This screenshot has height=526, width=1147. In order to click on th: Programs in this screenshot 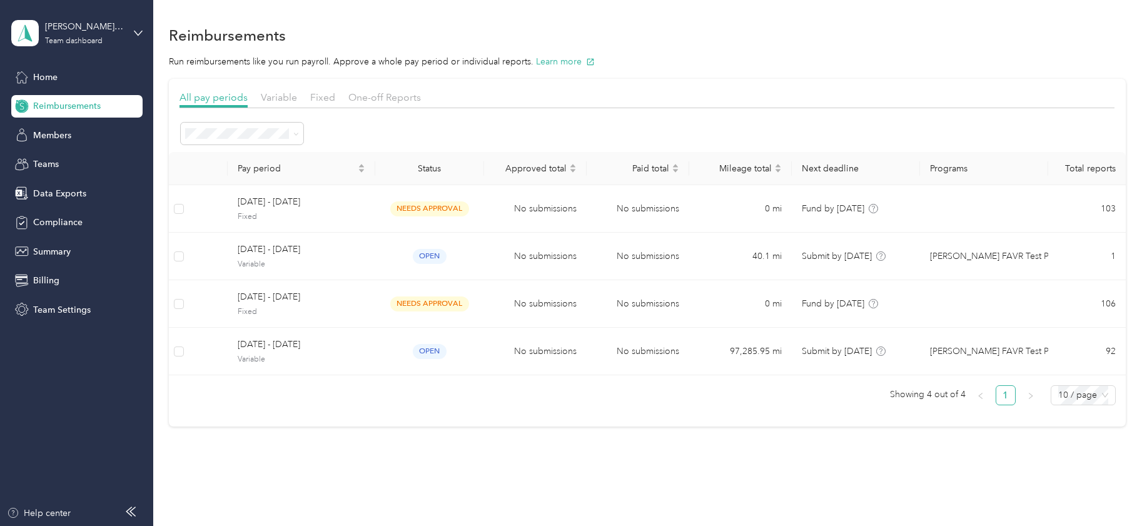, I will do `click(984, 168)`.